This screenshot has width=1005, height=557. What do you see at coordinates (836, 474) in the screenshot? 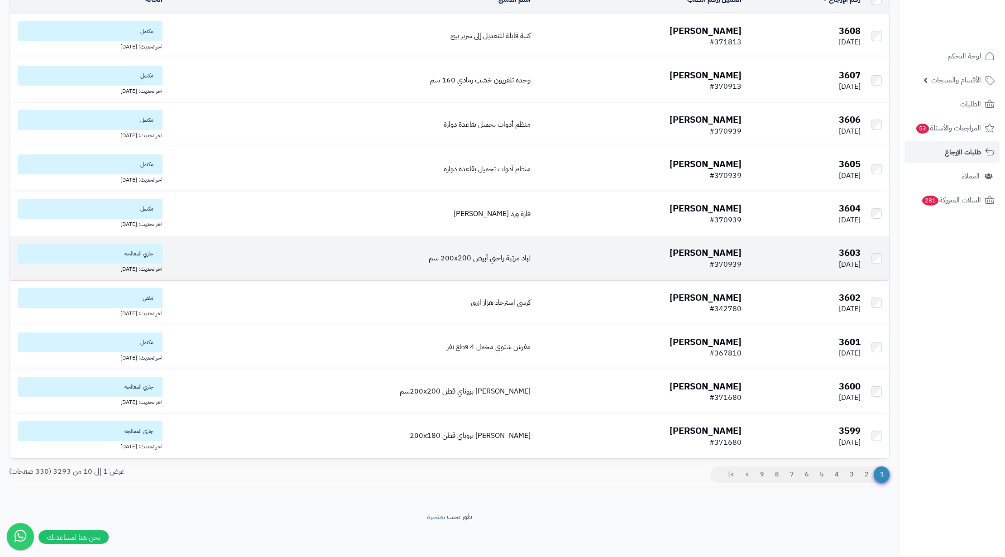
I see `a: 4` at bounding box center [836, 474].